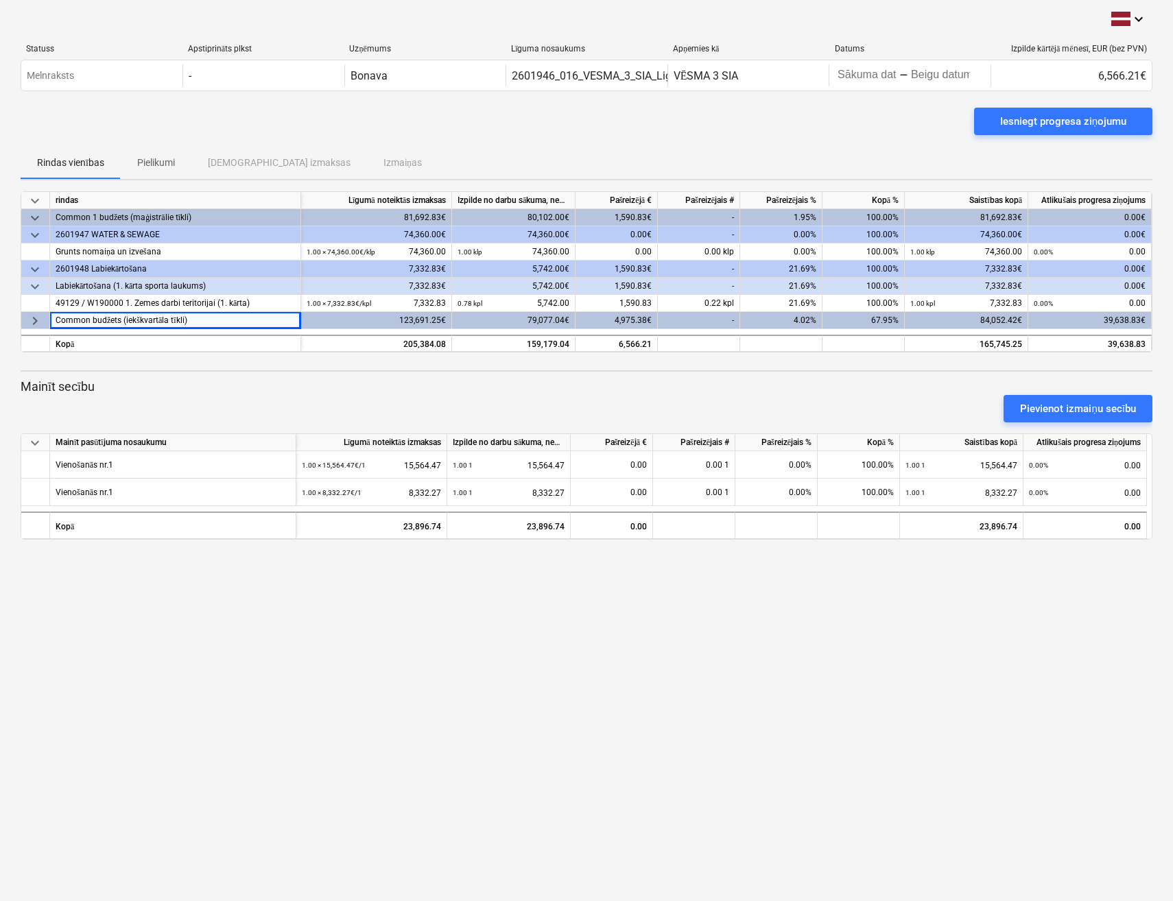 The height and width of the screenshot is (901, 1173). Describe the element at coordinates (1071, 75) in the screenshot. I see `div: 6,566.21€` at that location.